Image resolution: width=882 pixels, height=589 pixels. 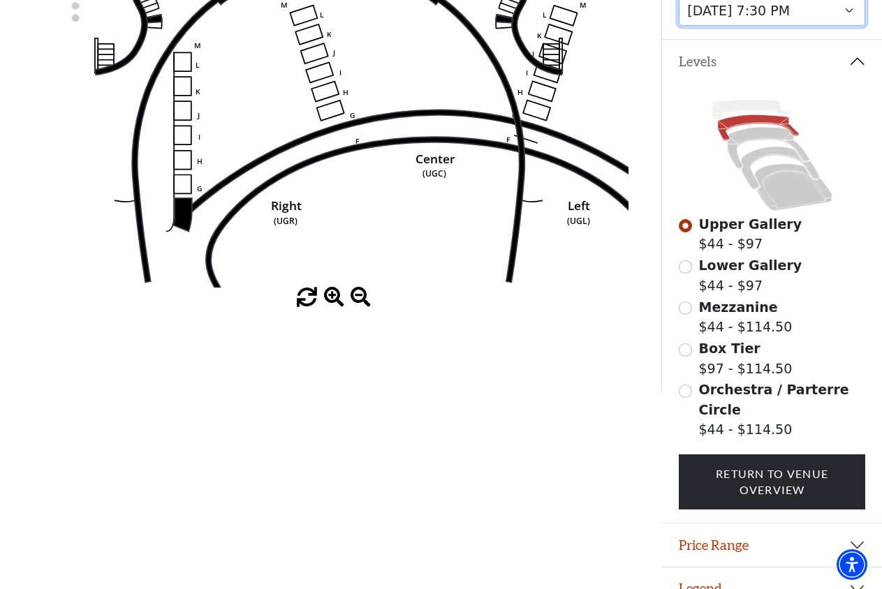 I want to click on div: Accessibility Menu, so click(x=852, y=565).